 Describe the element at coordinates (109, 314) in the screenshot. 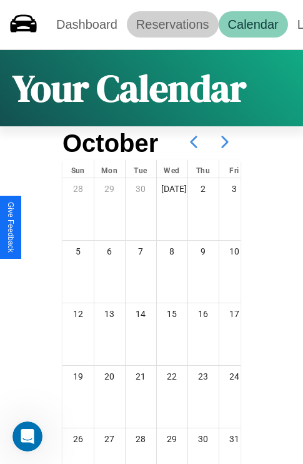

I see `div: 13` at that location.